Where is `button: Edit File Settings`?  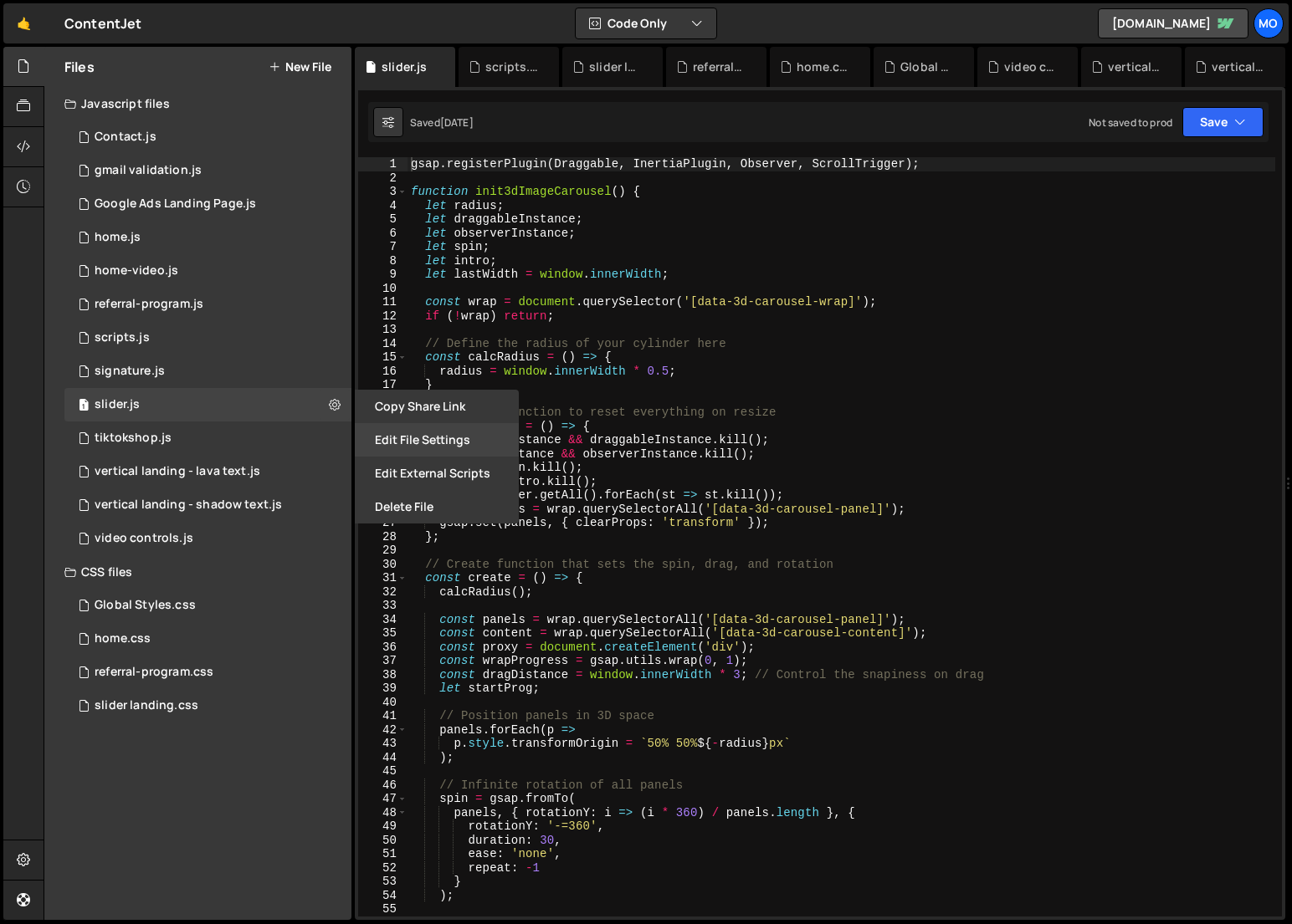
button: Edit File Settings is located at coordinates (437, 440).